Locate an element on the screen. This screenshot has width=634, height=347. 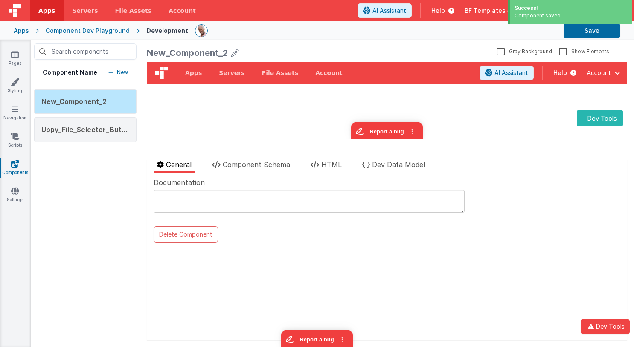
label: Gray Background is located at coordinates (524, 51).